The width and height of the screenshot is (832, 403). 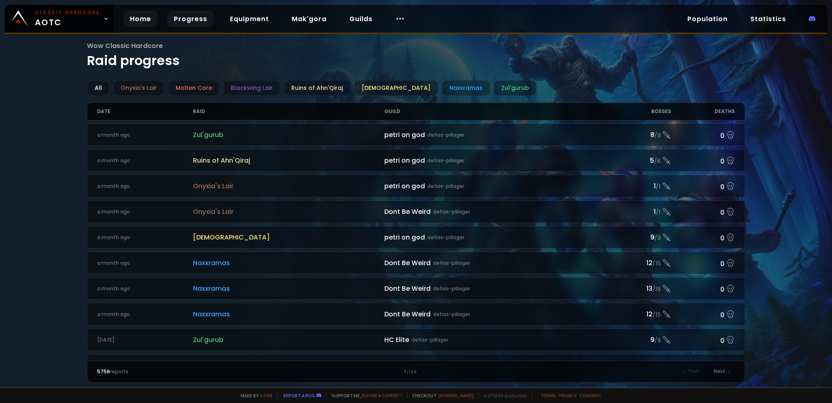 I want to click on a: Statistics, so click(x=769, y=19).